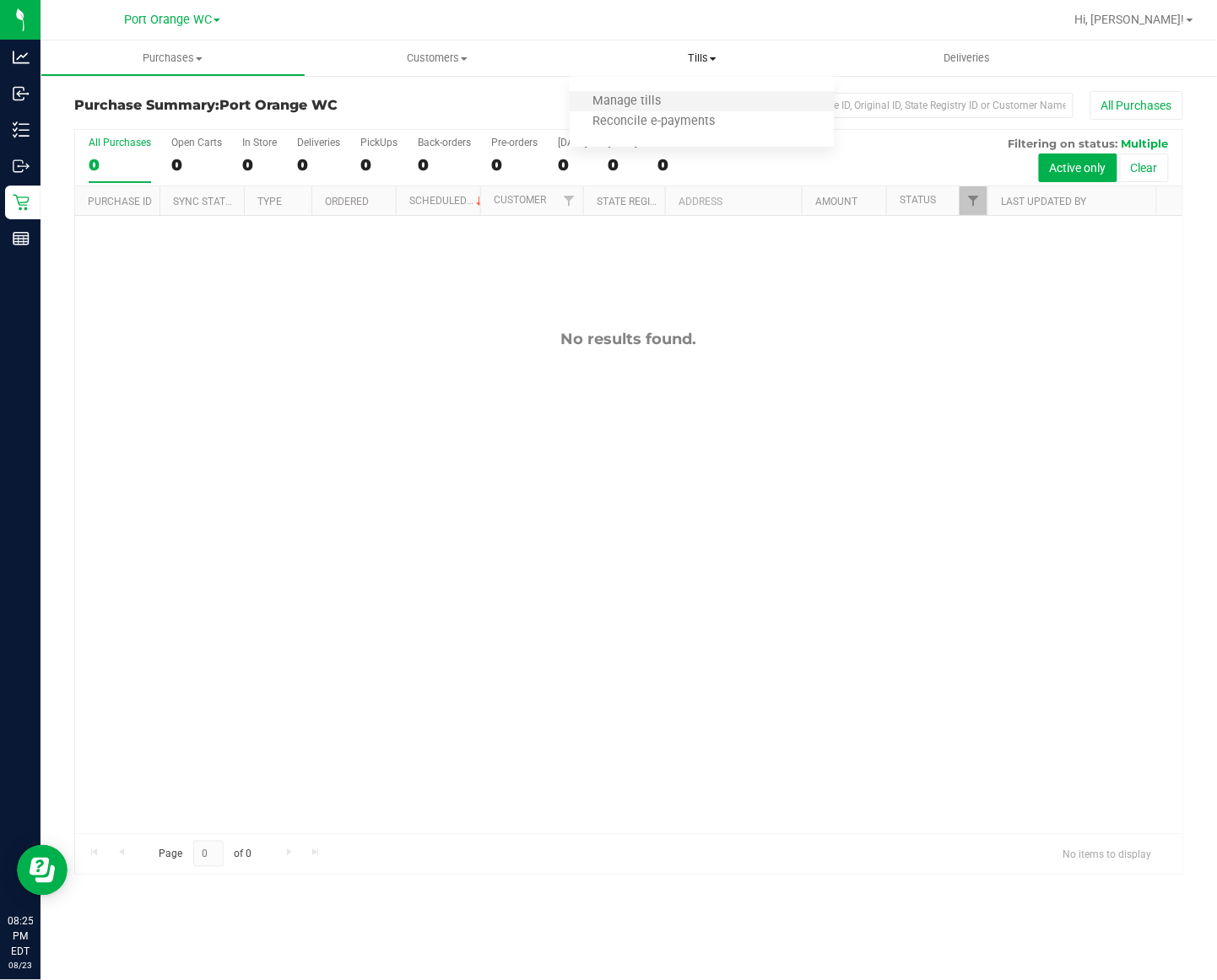  Describe the element at coordinates (514, 142) in the screenshot. I see `div: Pre-orders` at that location.